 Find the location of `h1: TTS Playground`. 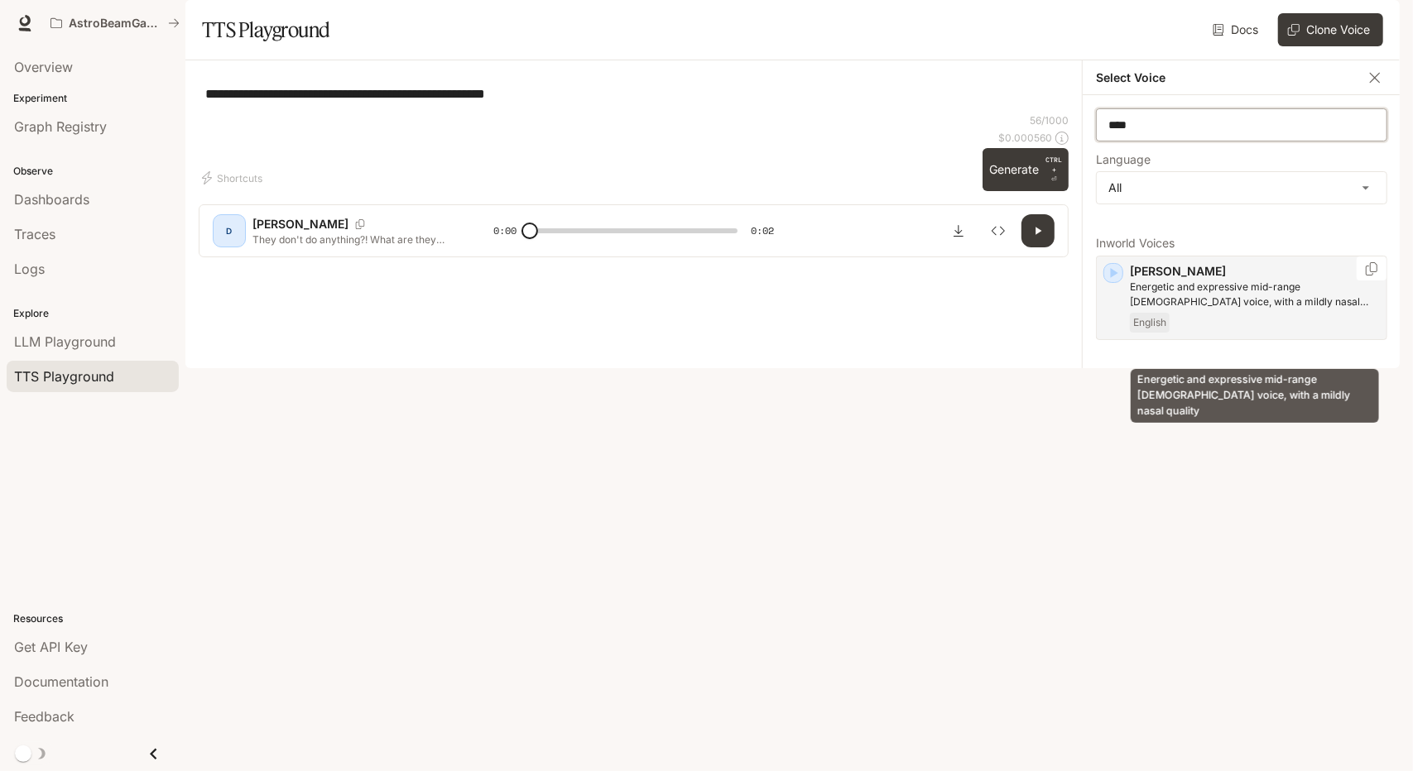

h1: TTS Playground is located at coordinates (266, 30).